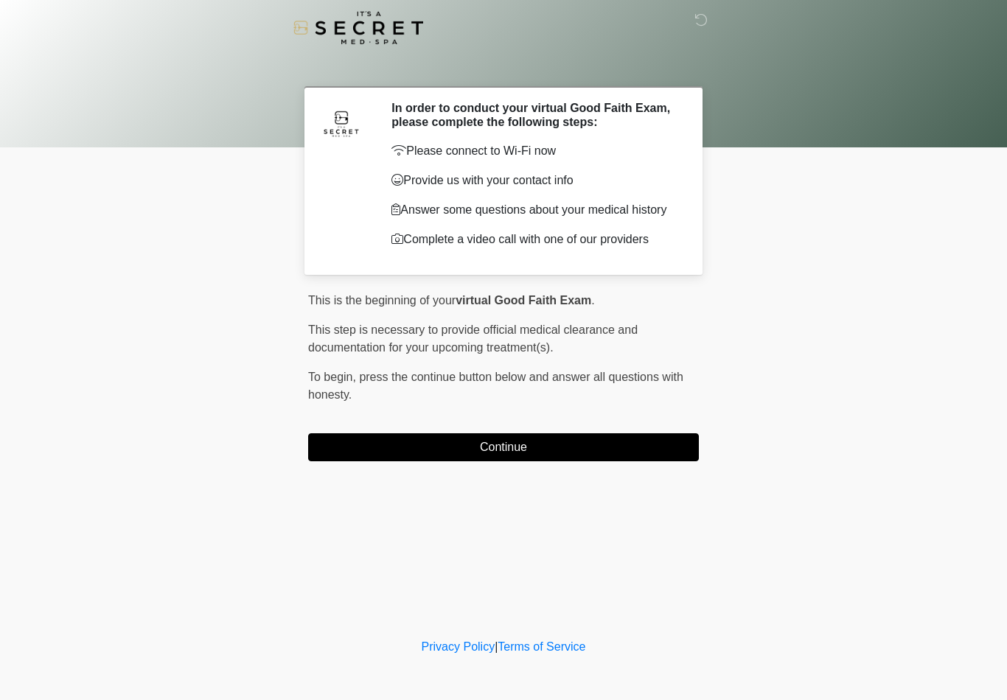 The image size is (1007, 700). Describe the element at coordinates (534, 115) in the screenshot. I see `h2: In order to conduct your virtual Good Faith Exam, please complete the following steps:` at that location.